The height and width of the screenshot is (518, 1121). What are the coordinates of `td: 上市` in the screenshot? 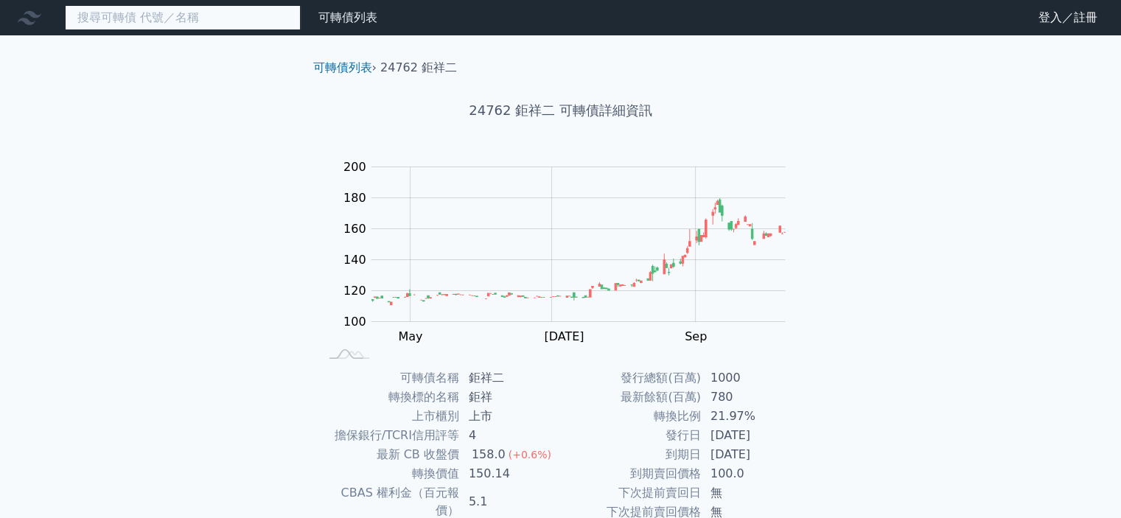 It's located at (510, 416).